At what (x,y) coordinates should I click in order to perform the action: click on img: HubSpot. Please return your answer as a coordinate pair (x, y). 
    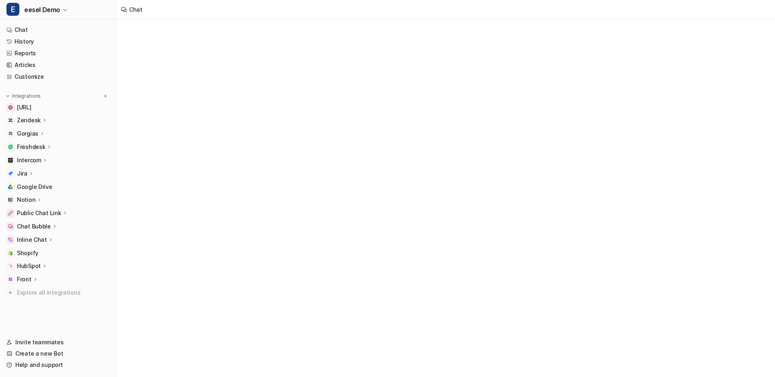
    Looking at the image, I should click on (10, 266).